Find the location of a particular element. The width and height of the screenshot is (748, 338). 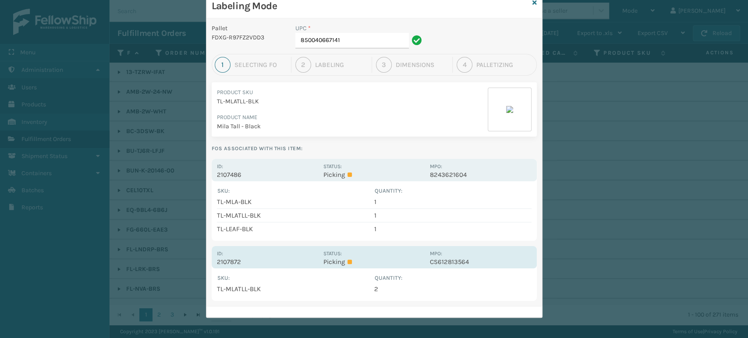

div: 1 is located at coordinates (223, 65).